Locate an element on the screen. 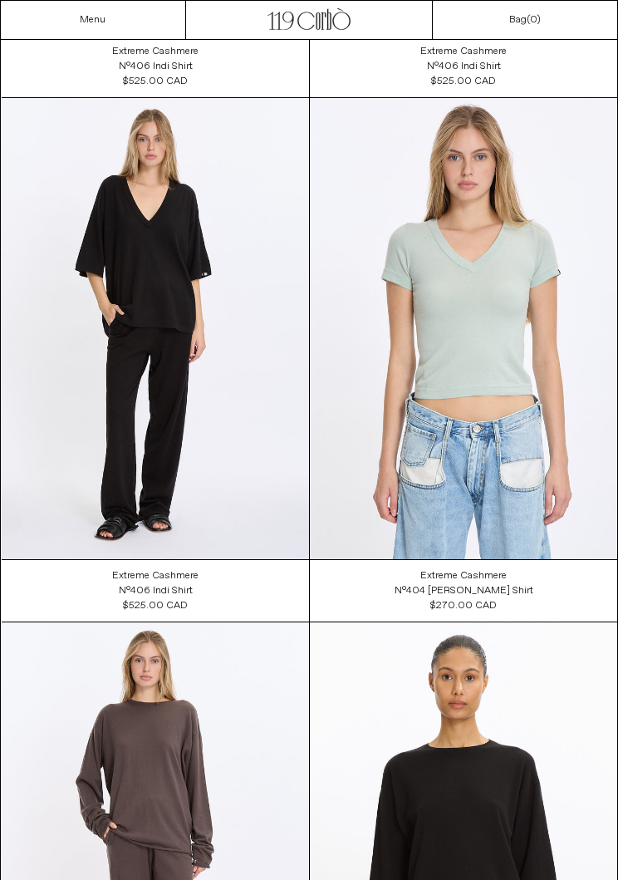  span: 0 is located at coordinates (533, 20).